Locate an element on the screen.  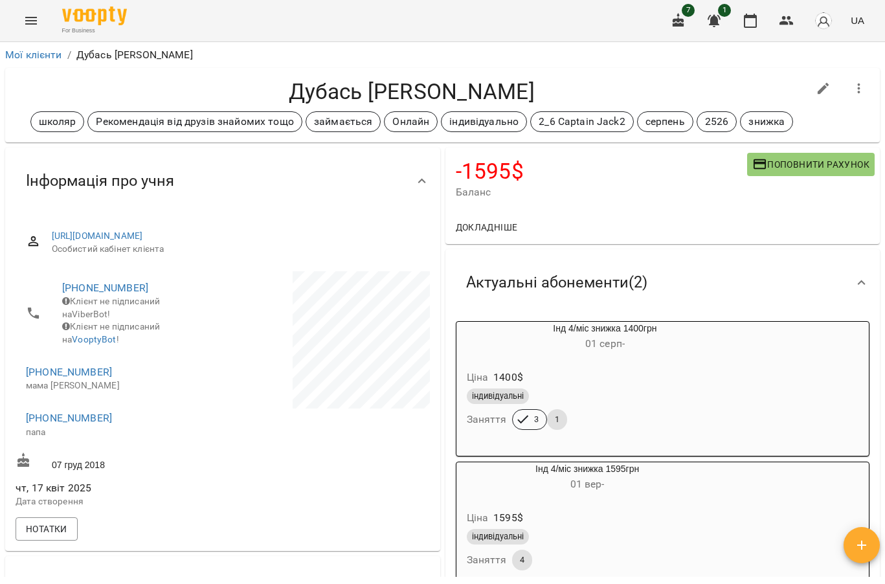
nav: breadcrumb is located at coordinates (442, 55).